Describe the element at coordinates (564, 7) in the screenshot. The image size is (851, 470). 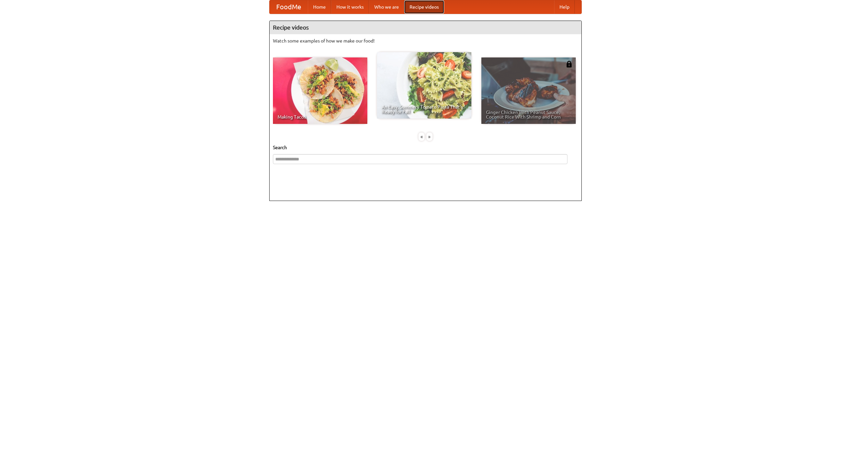
I see `a: Help` at that location.